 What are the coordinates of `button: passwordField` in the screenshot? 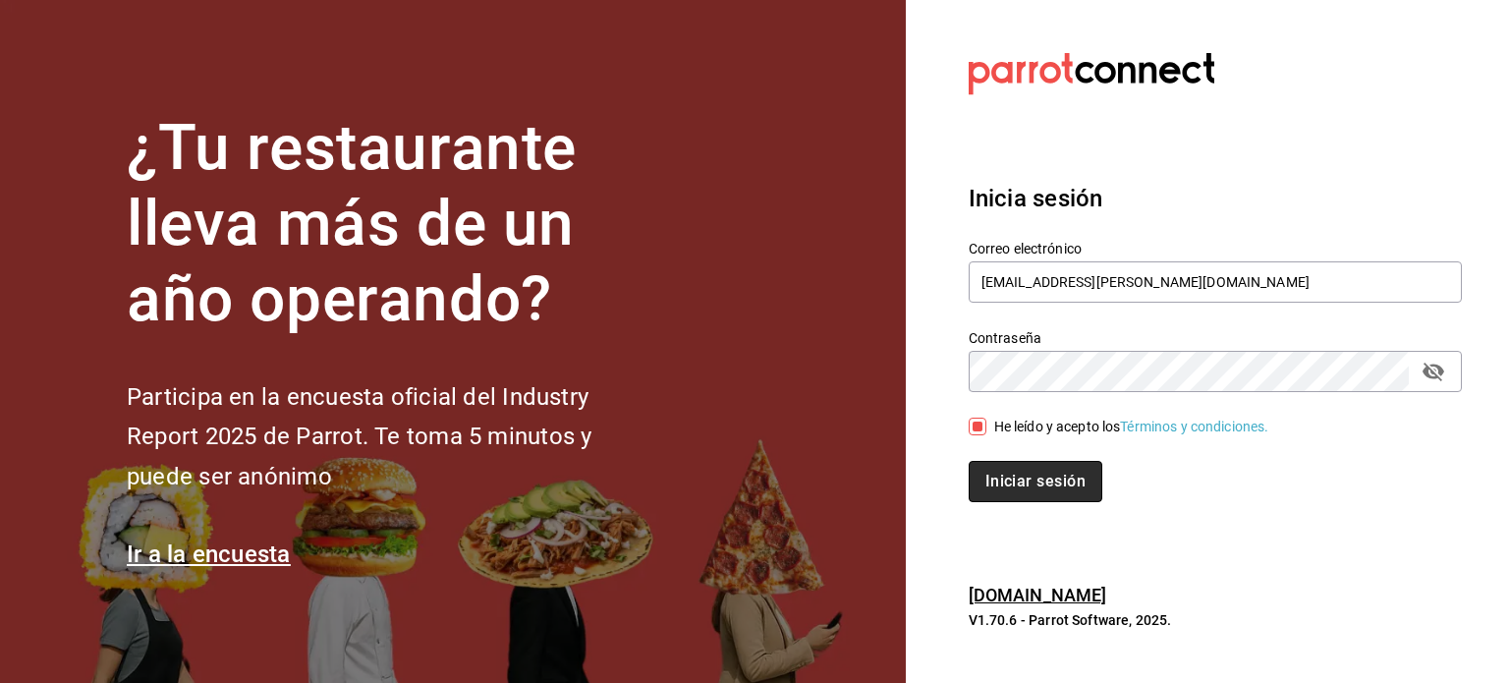 It's located at (1434, 371).